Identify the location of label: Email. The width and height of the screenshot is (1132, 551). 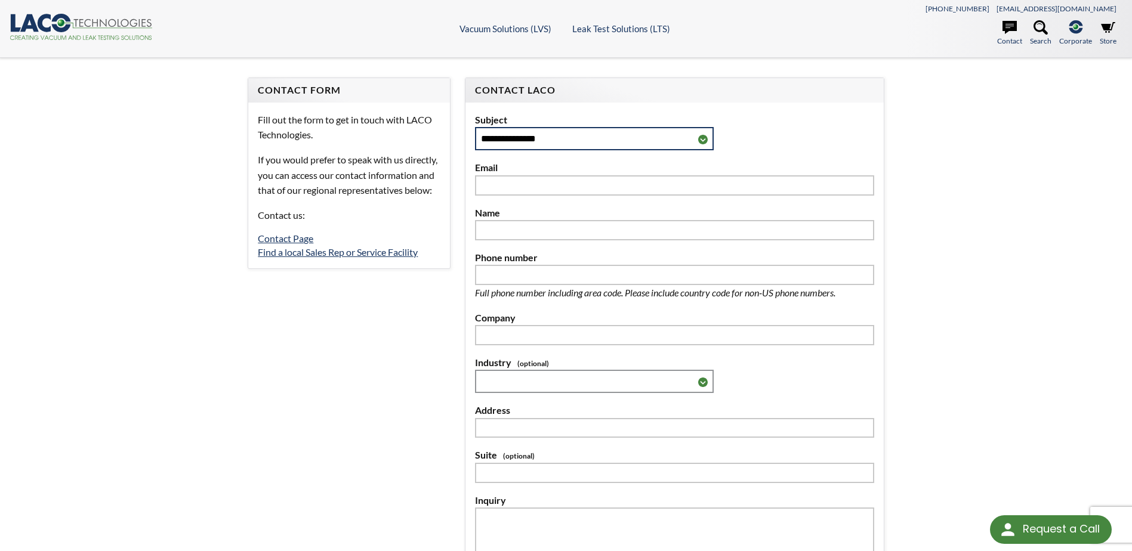
(674, 168).